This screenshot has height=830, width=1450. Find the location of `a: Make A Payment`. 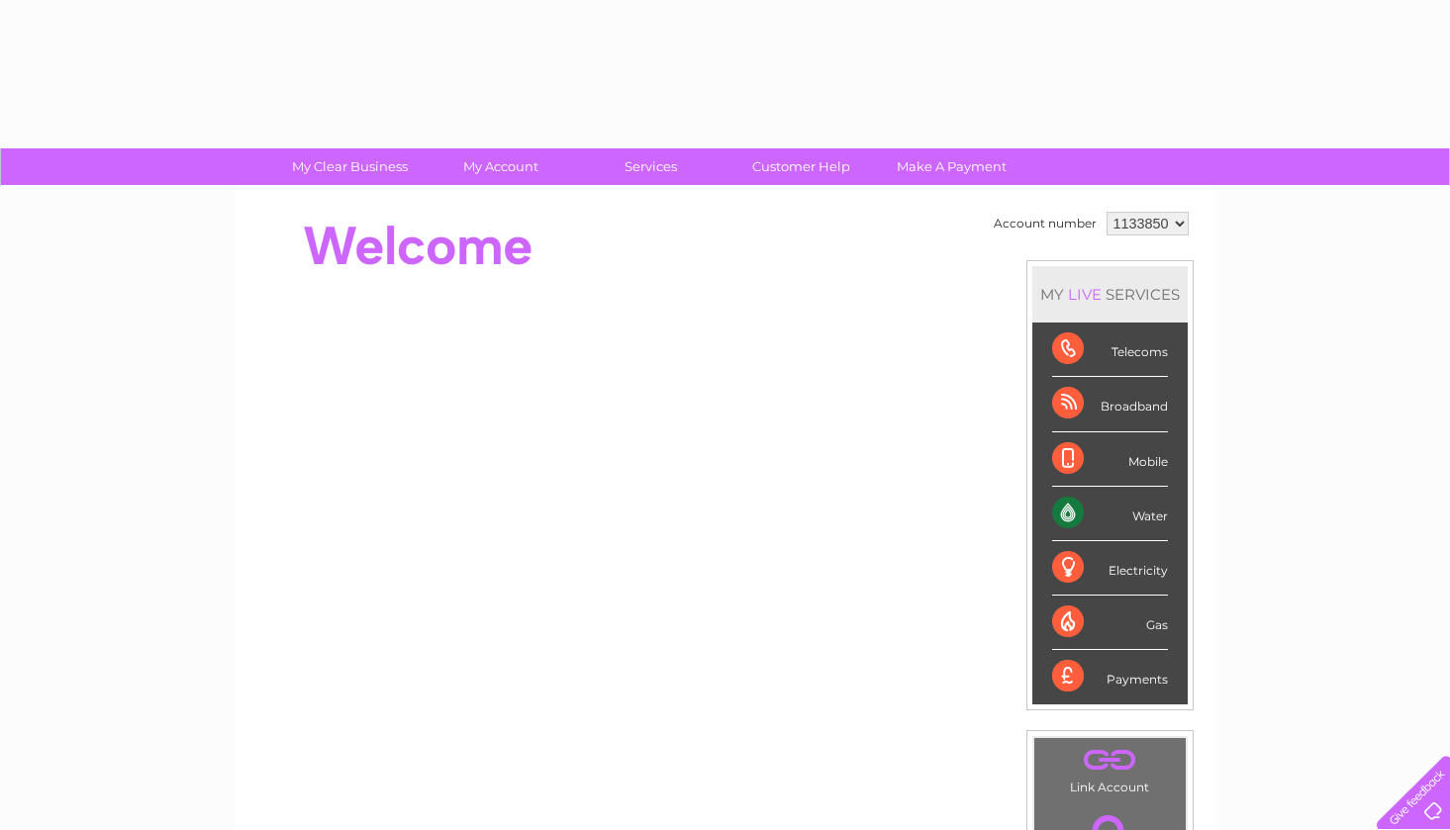

a: Make A Payment is located at coordinates (951, 166).